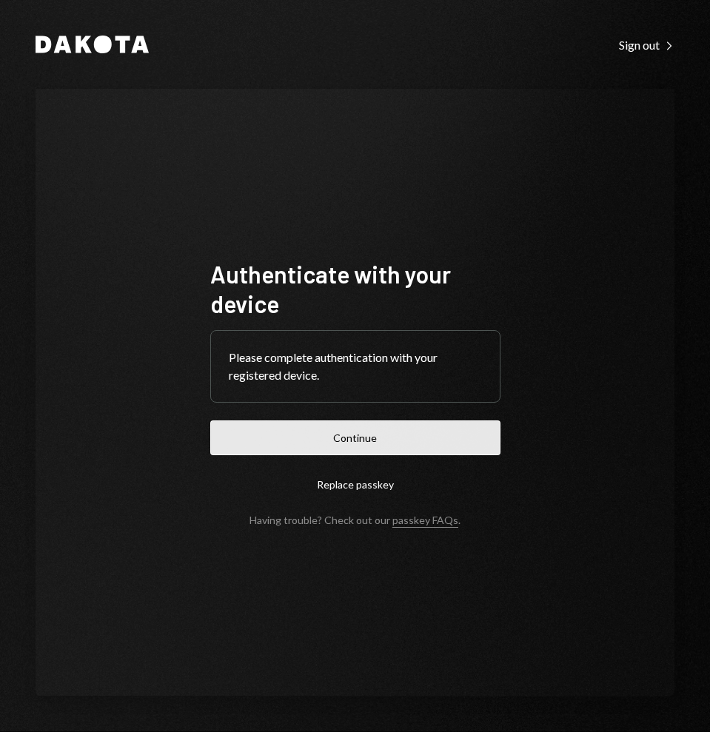 This screenshot has width=710, height=732. I want to click on a: passkey FAQs, so click(425, 520).